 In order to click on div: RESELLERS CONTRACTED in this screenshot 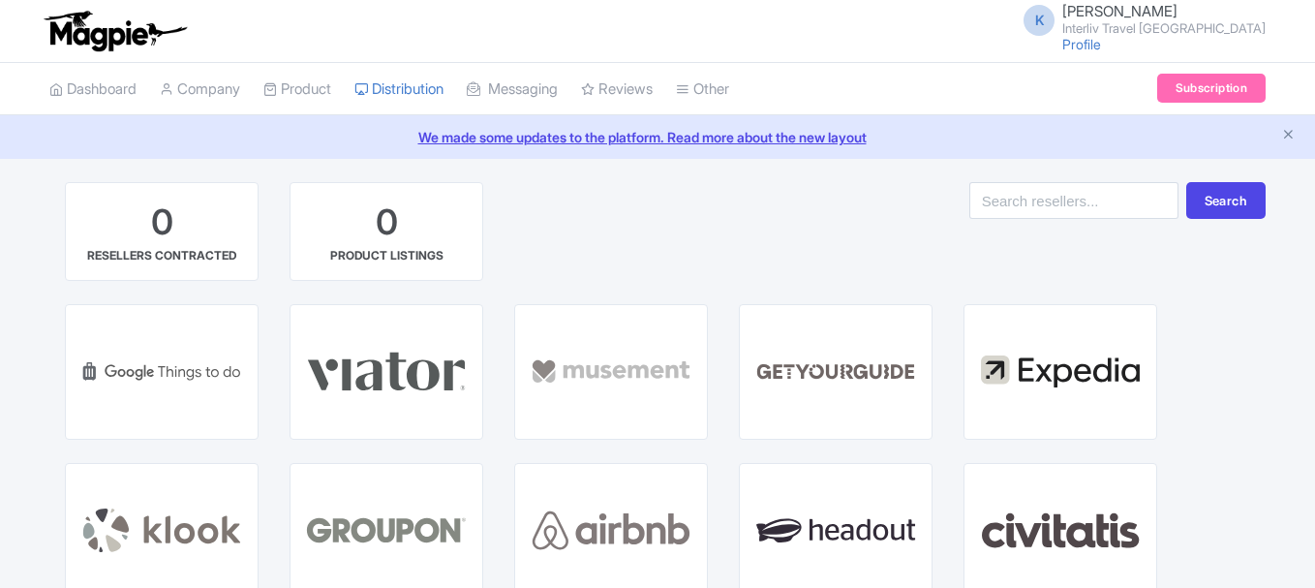, I will do `click(162, 256)`.